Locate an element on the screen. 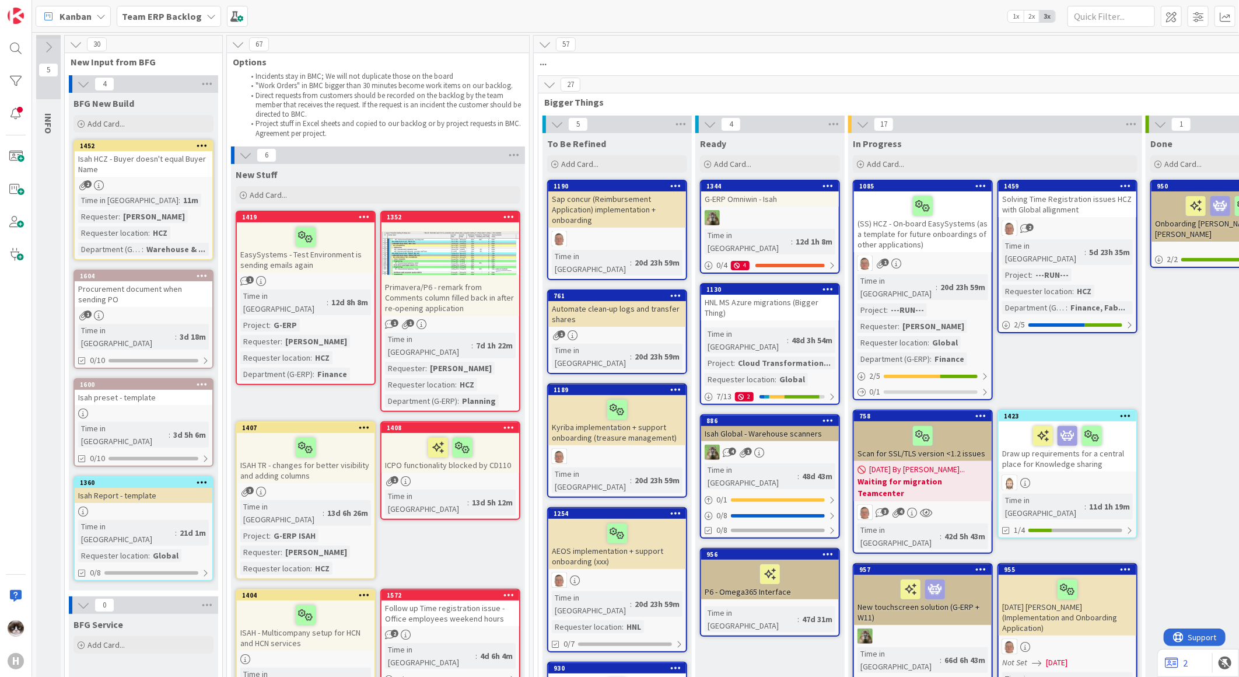  div: 1459Solving Time Registration issues HCZ with Global allignment is located at coordinates (1068, 199).